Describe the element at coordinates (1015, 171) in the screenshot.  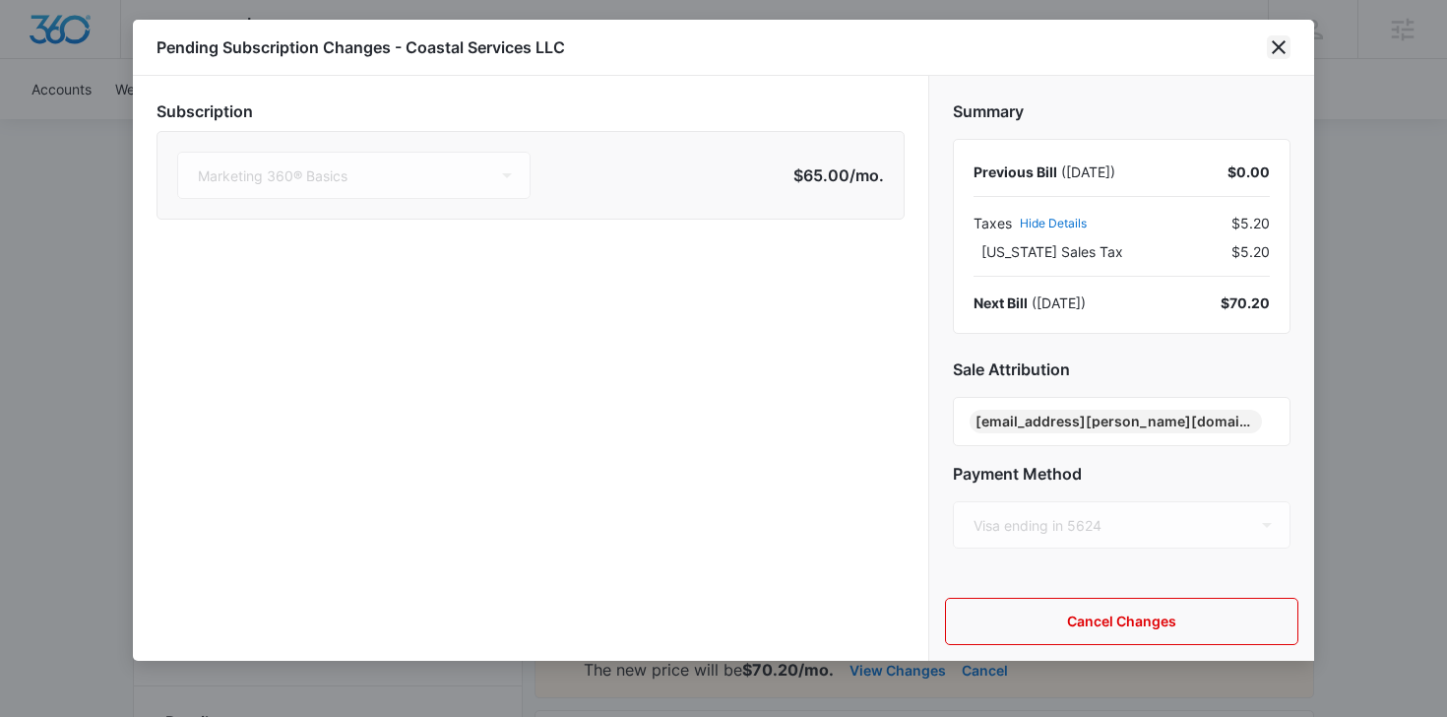
I see `span: Previous Bill` at that location.